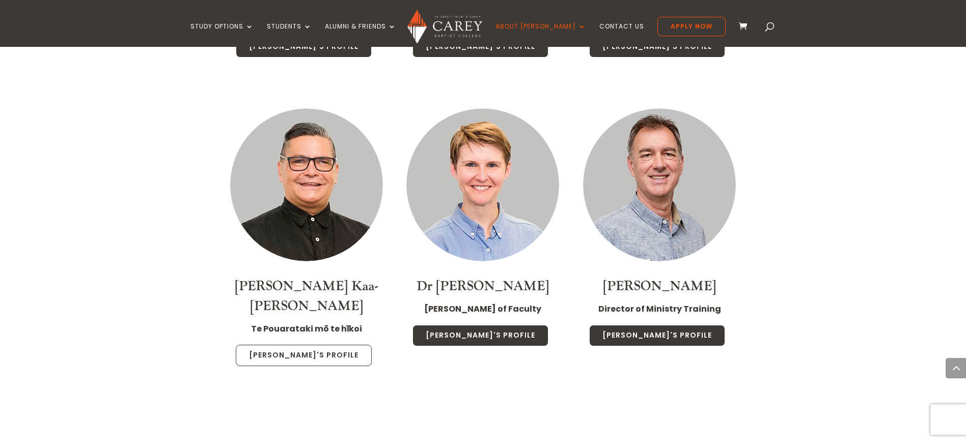 The width and height of the screenshot is (966, 442). Describe the element at coordinates (222, 35) in the screenshot. I see `a: Study Options` at that location.